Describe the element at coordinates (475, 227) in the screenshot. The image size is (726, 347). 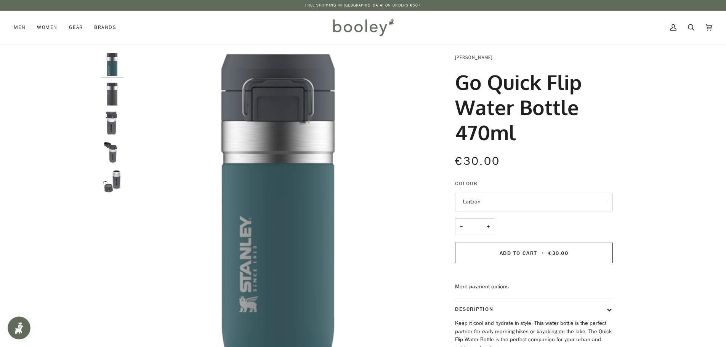
I see `input: Quantity` at that location.